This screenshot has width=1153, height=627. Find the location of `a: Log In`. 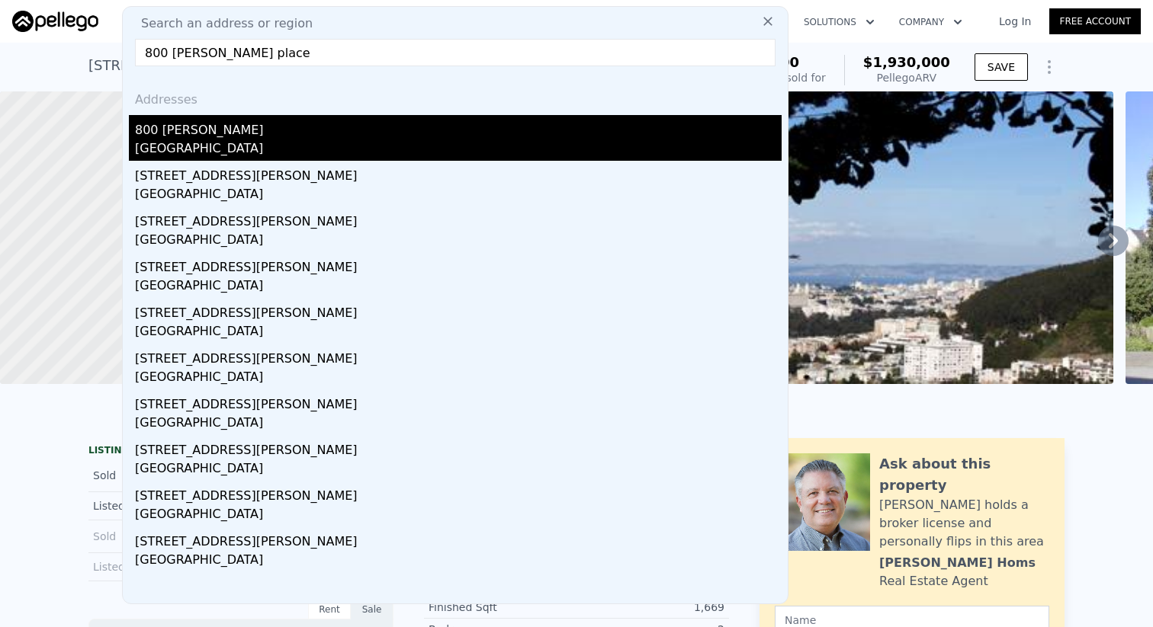

a: Log In is located at coordinates (1015, 21).